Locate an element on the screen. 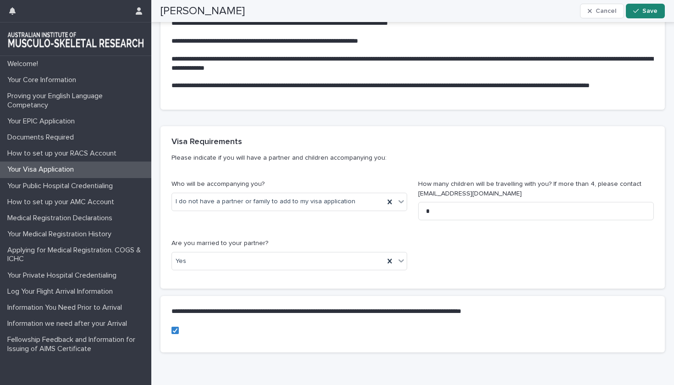 The image size is (674, 385). p: Are you married to your partner? is located at coordinates (289, 243).